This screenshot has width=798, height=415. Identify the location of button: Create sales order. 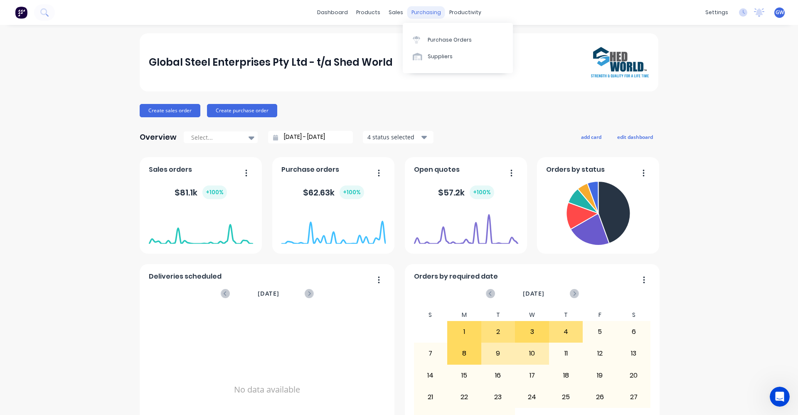
(170, 111).